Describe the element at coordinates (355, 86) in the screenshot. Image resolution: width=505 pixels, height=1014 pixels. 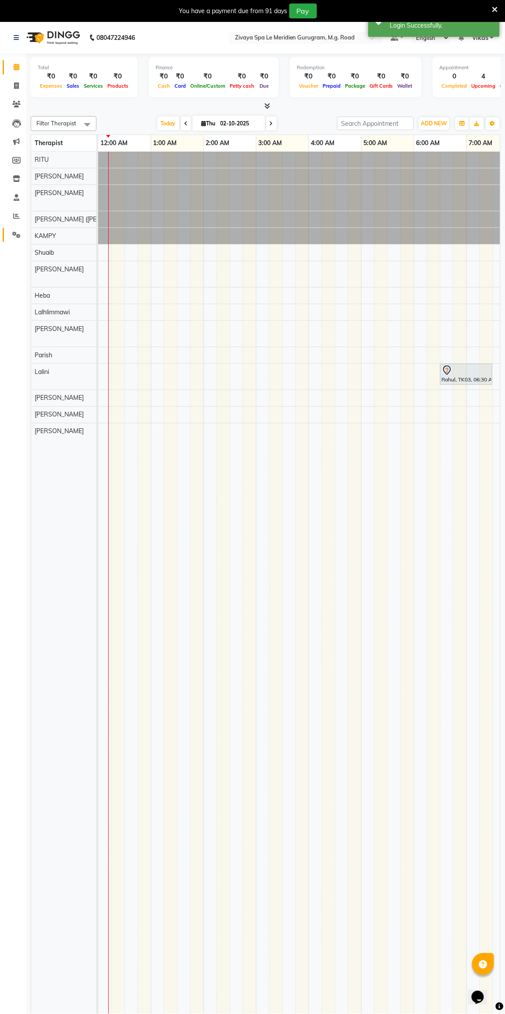
I see `span: Package` at that location.